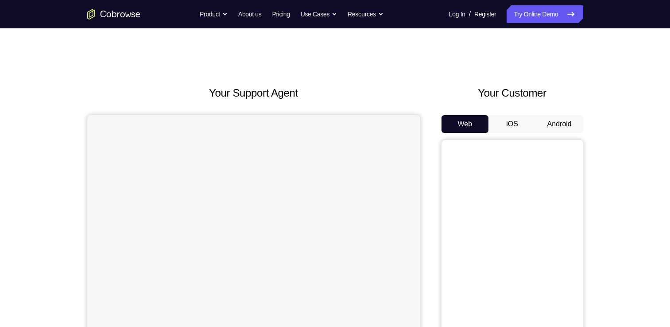 This screenshot has width=670, height=327. I want to click on a: Register, so click(485, 14).